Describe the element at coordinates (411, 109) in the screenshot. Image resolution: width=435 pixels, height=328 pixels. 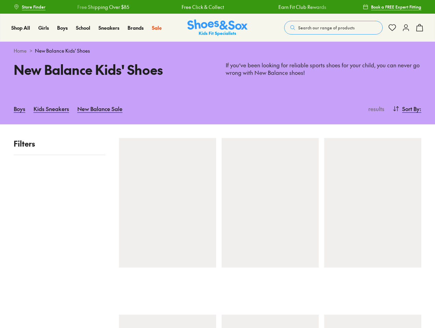
I see `span: Sort By` at that location.